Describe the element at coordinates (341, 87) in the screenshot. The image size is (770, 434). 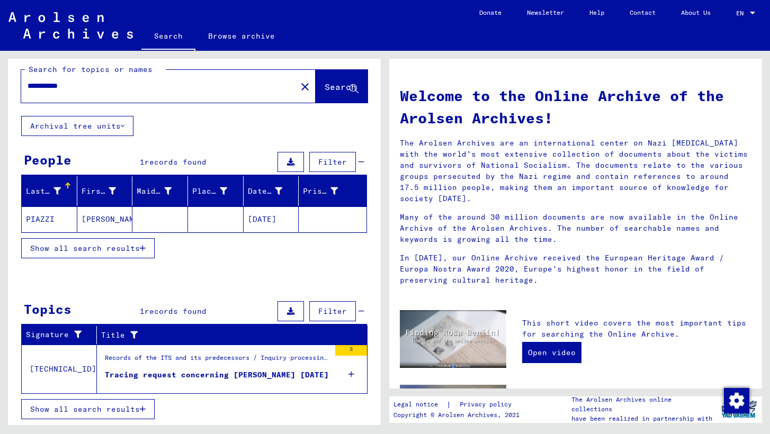
I see `span: Search` at that location.